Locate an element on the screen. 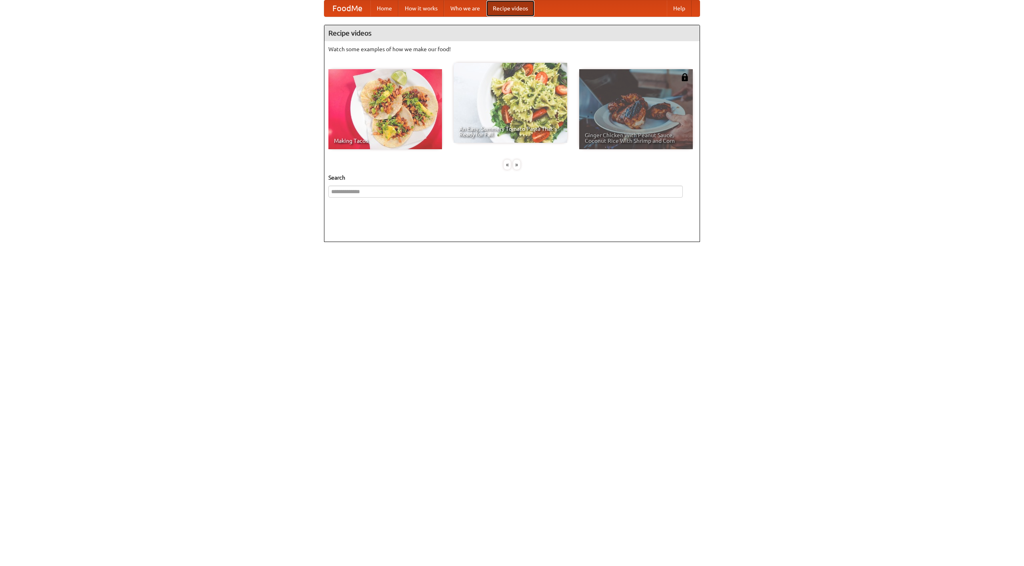  a: An Easy, Summery Tomato Pasta That's Ready for Fall is located at coordinates (511, 103).